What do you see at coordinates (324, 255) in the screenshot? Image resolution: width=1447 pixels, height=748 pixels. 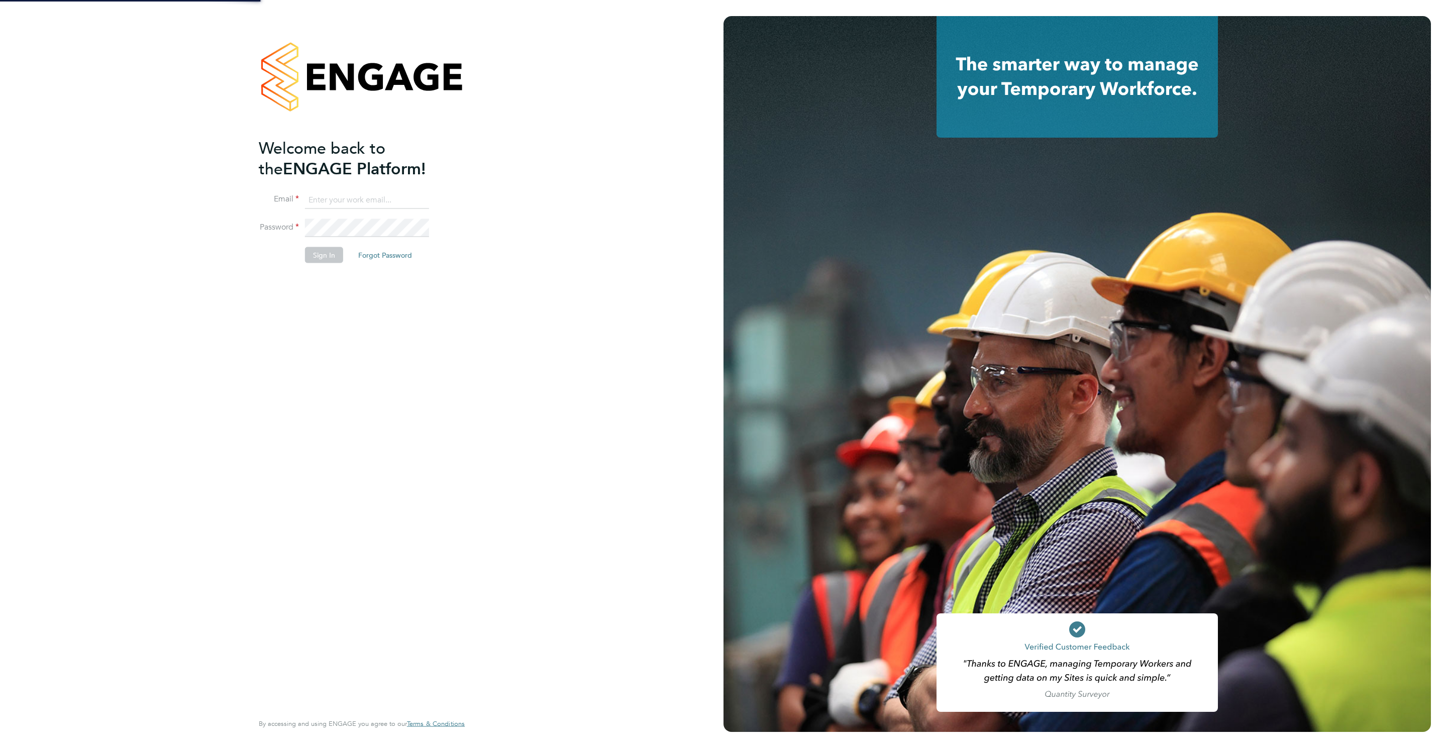 I see `button: Sign In` at bounding box center [324, 255].